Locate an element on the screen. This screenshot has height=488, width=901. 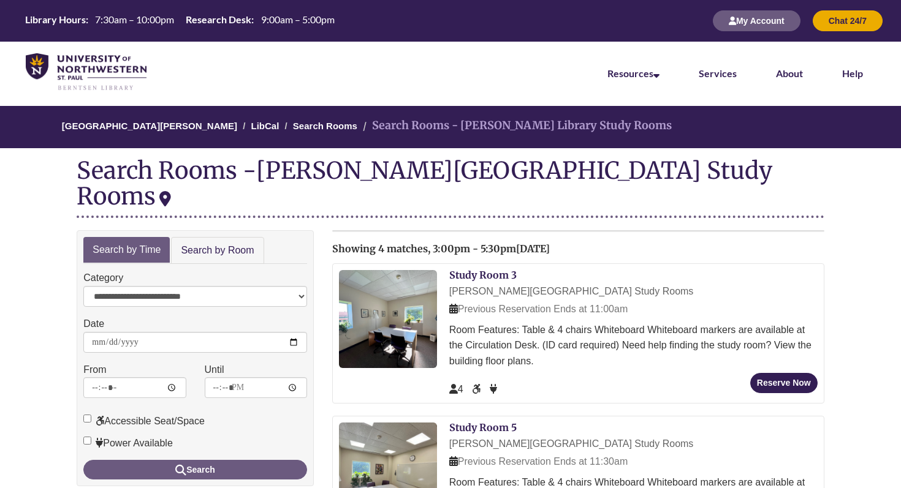
a: Hours Today is located at coordinates (180, 21).